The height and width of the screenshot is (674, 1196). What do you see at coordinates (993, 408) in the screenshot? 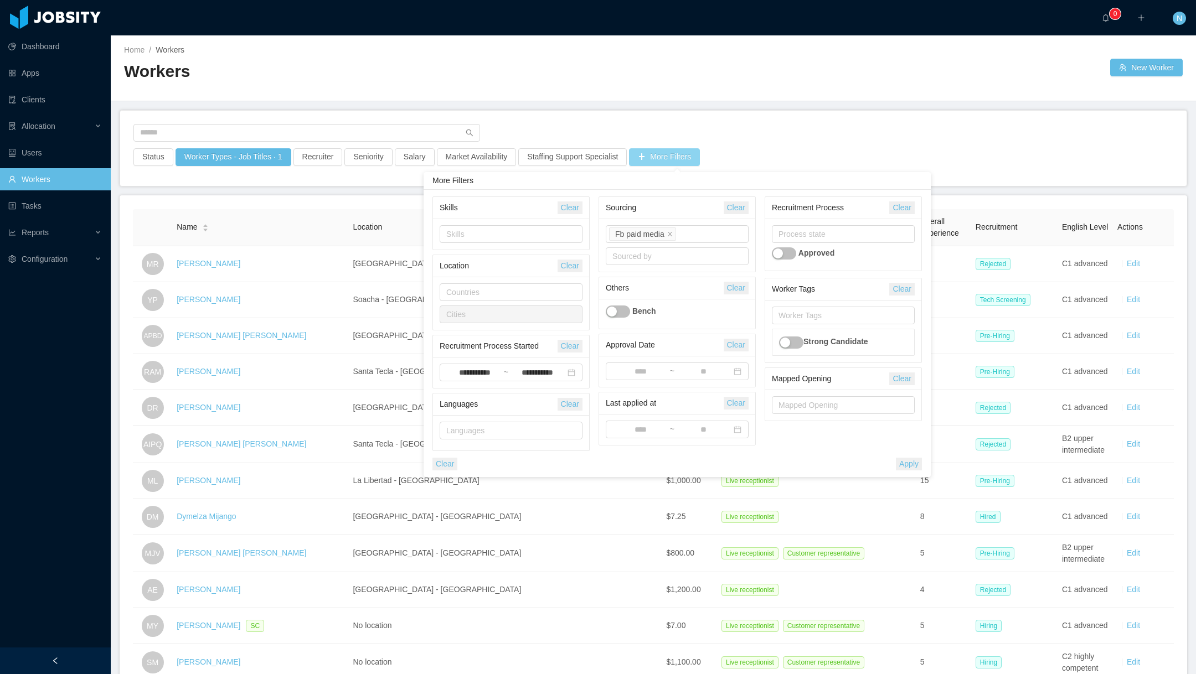
I see `span: Rejected` at bounding box center [993, 408].